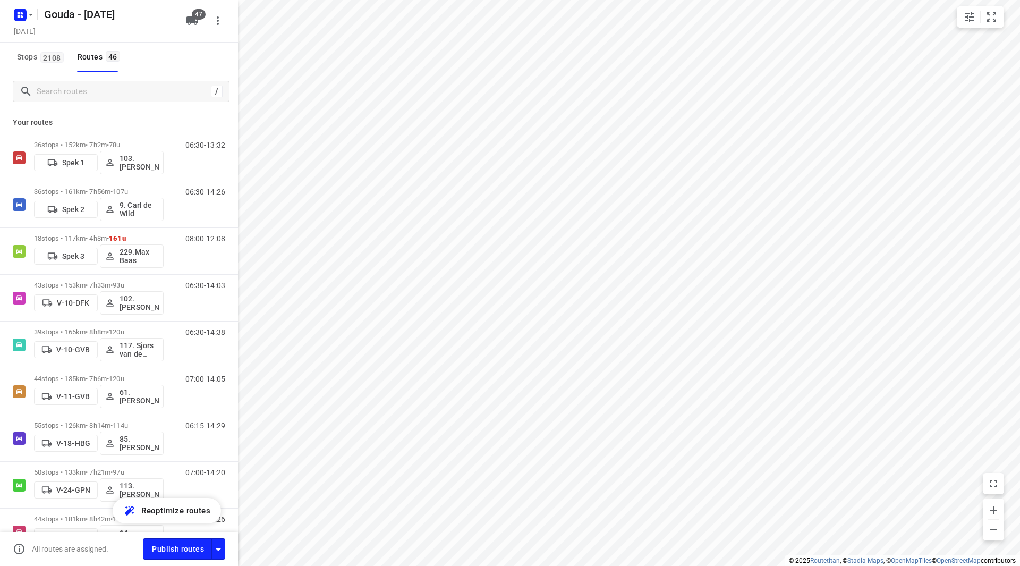  What do you see at coordinates (42, 57) in the screenshot?
I see `span: Stops` at bounding box center [42, 57].